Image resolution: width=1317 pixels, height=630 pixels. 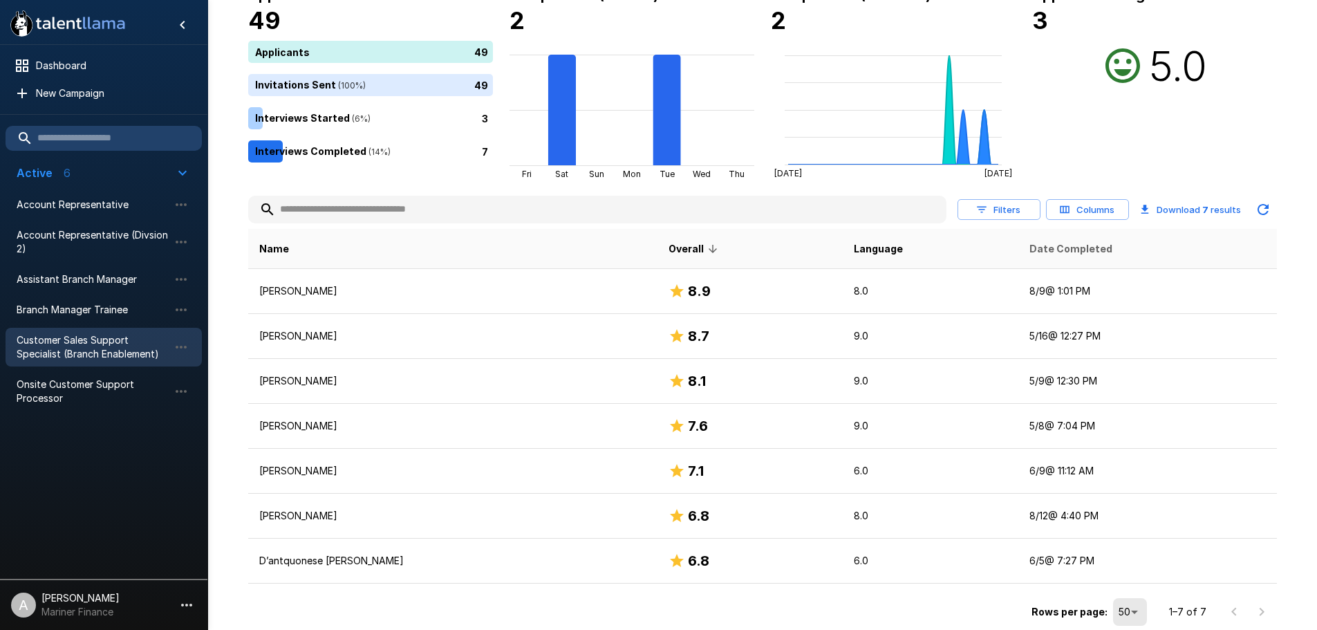 I want to click on h6: 8.7, so click(x=698, y=336).